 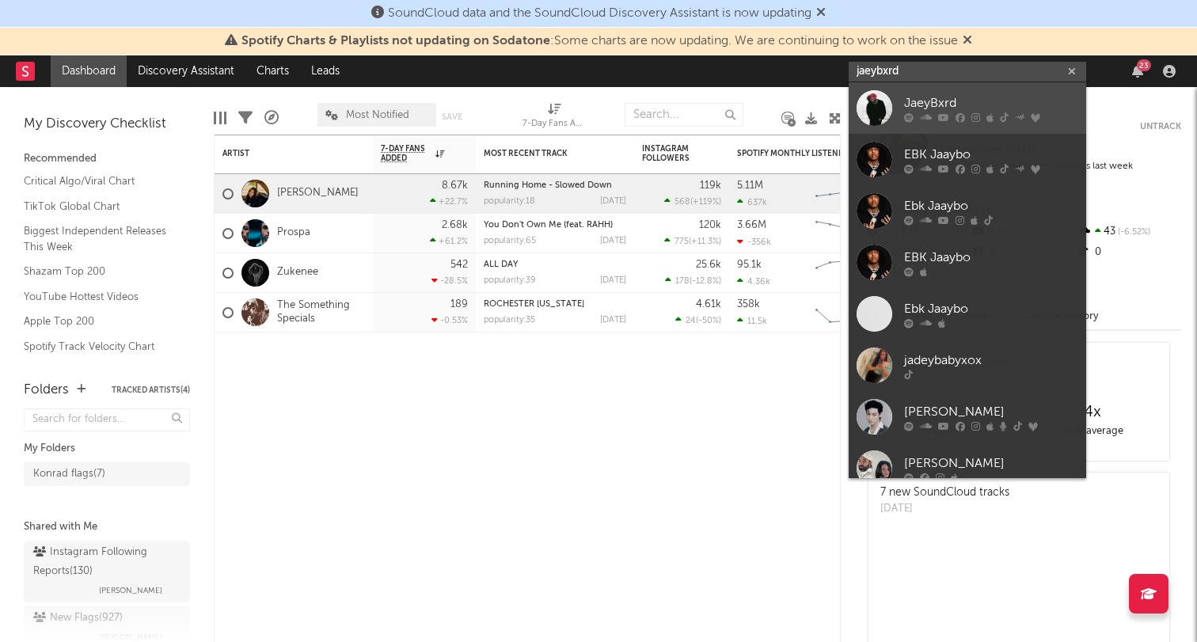 I want to click on div: 0, so click(x=1128, y=253).